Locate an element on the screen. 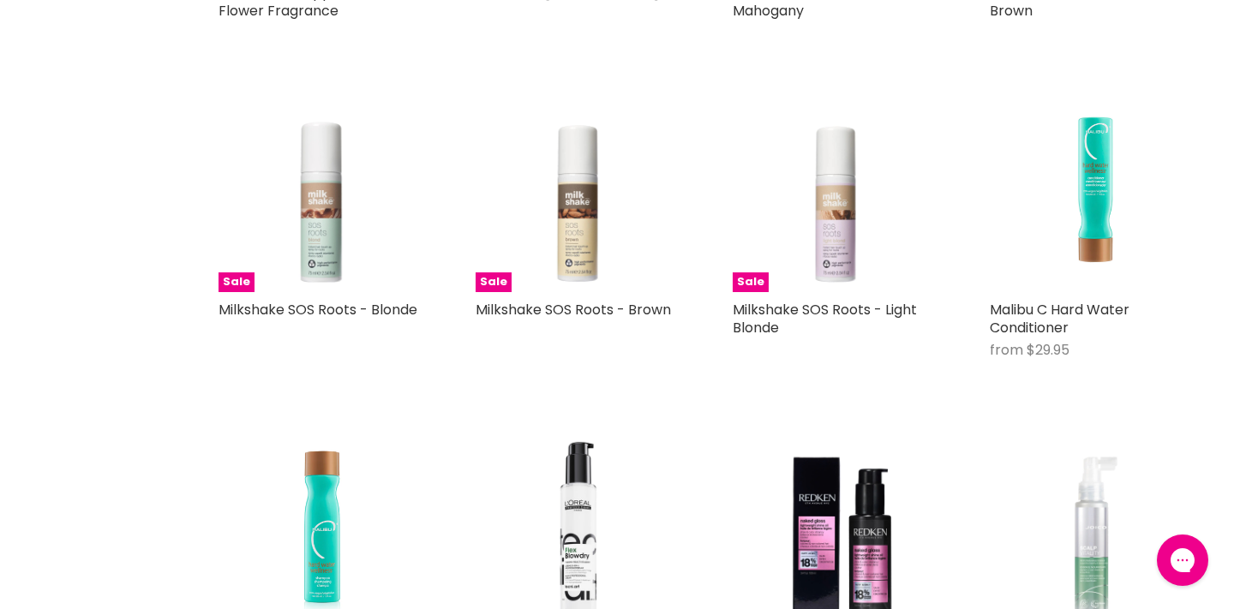 The width and height of the screenshot is (1234, 609). img: Milkshake SOS Roots - Brown is located at coordinates (579, 189).